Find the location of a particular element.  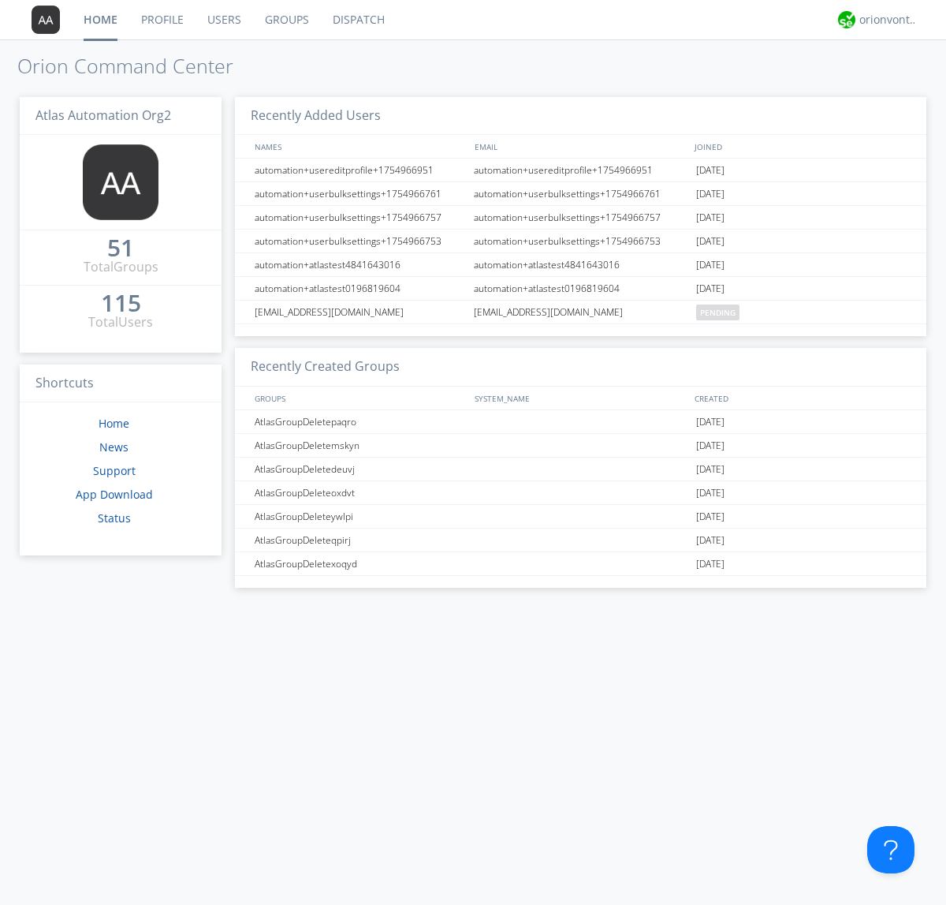

div: 51 is located at coordinates (121, 248).